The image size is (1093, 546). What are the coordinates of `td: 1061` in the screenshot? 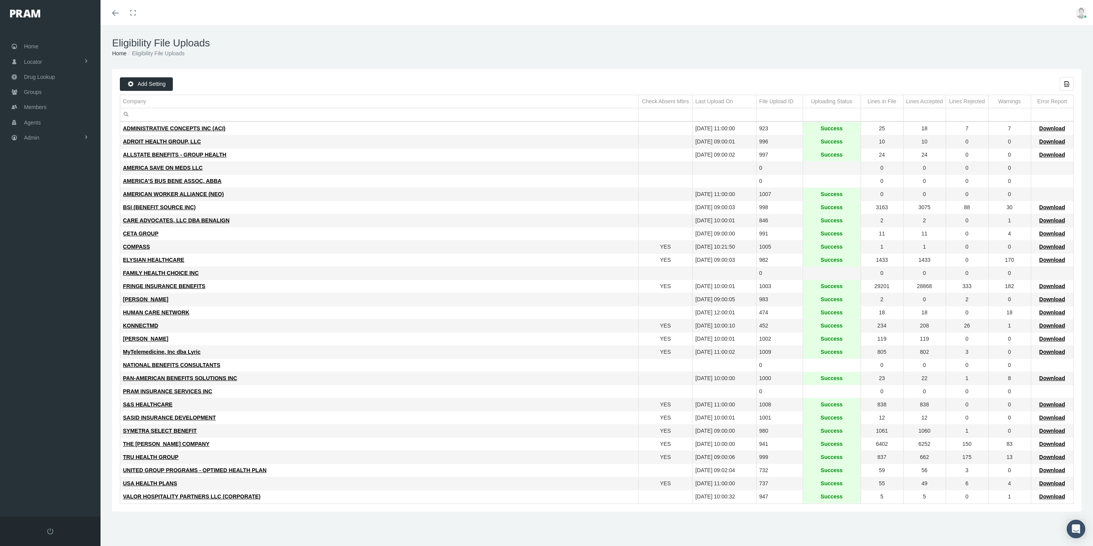 It's located at (882, 431).